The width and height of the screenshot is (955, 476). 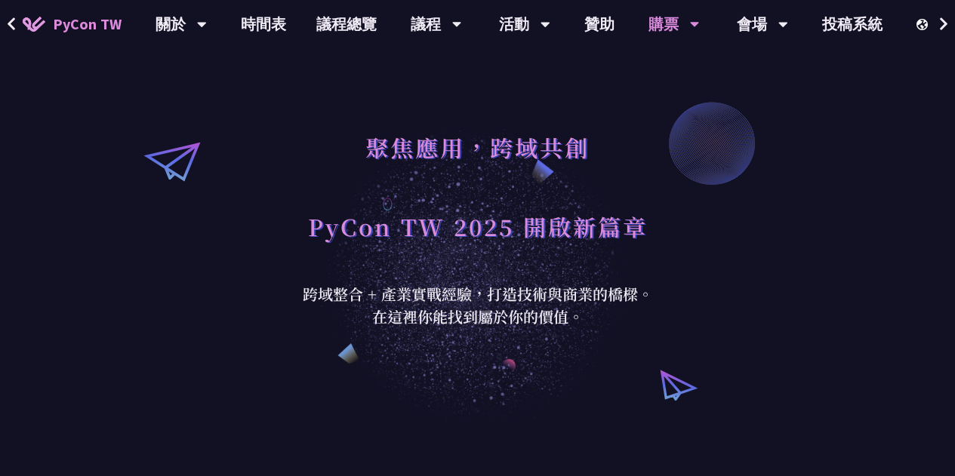 I want to click on span: PyCon TW, so click(x=87, y=24).